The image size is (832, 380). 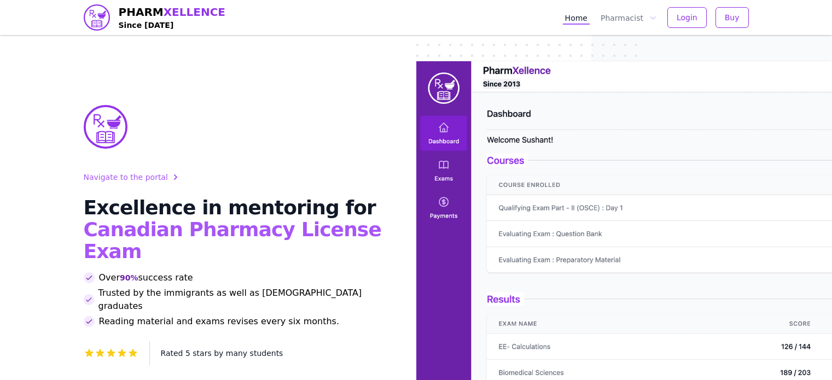 What do you see at coordinates (194, 12) in the screenshot?
I see `span: XELLENCE` at bounding box center [194, 12].